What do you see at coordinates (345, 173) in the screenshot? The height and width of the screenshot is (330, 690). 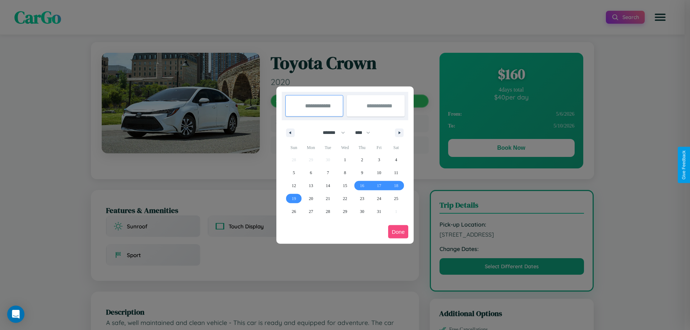 I see `span: 8` at bounding box center [345, 173].